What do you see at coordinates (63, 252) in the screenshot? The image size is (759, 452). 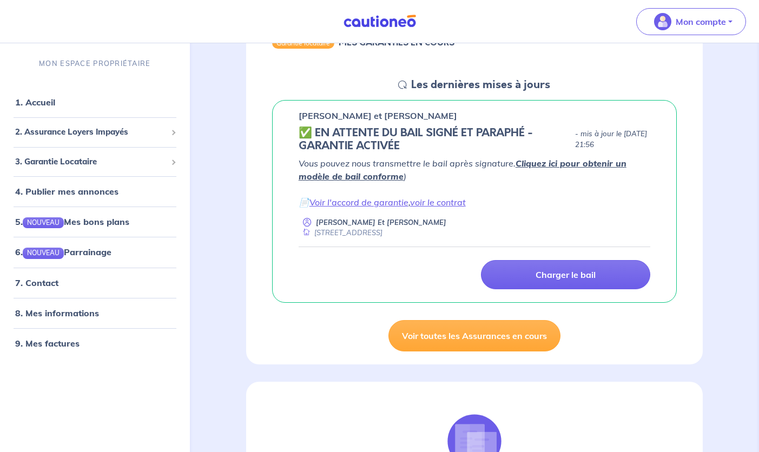 I see `a: 6.NOUVEAUParrainage` at bounding box center [63, 252].